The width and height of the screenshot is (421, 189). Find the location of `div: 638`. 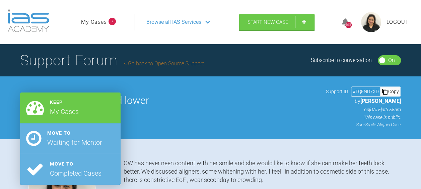

div: 638 is located at coordinates (348, 25).